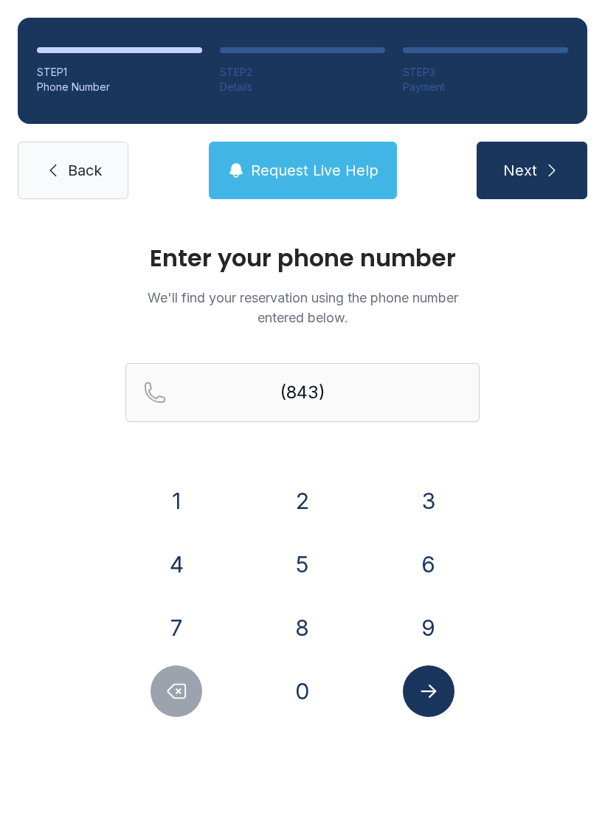 The width and height of the screenshot is (605, 838). What do you see at coordinates (302, 691) in the screenshot?
I see `button: 0` at bounding box center [302, 691].